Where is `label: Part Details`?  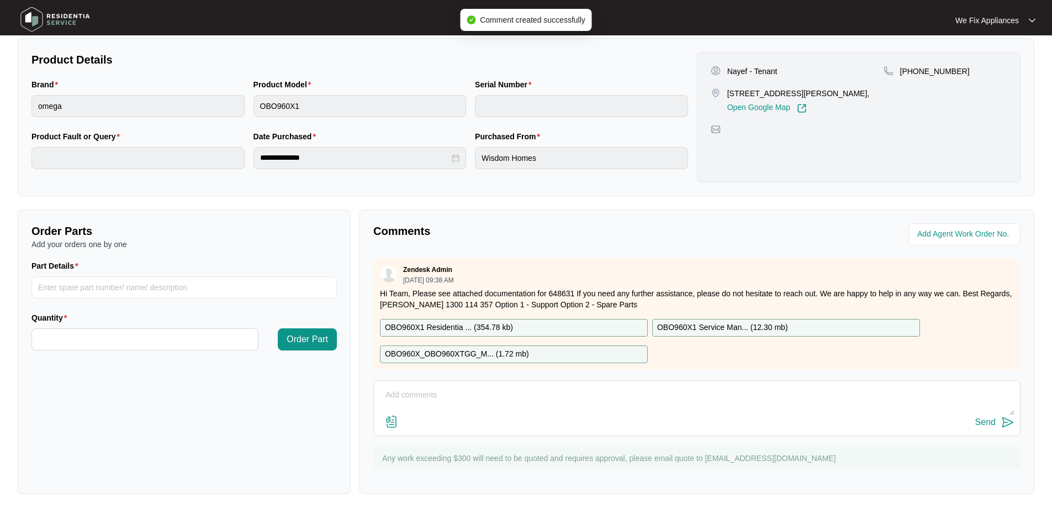
label: Part Details is located at coordinates (57, 266).